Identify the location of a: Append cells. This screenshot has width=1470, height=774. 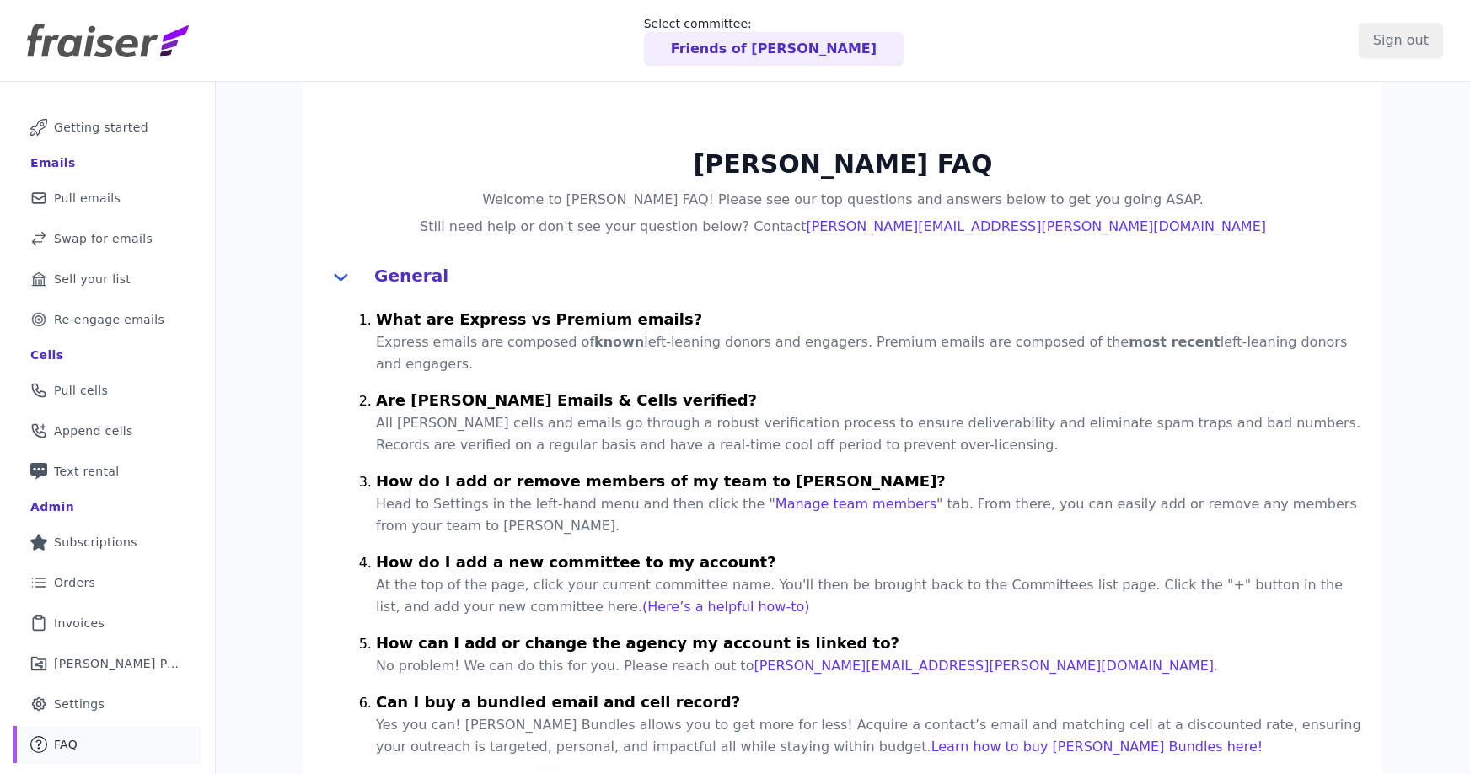
(107, 431).